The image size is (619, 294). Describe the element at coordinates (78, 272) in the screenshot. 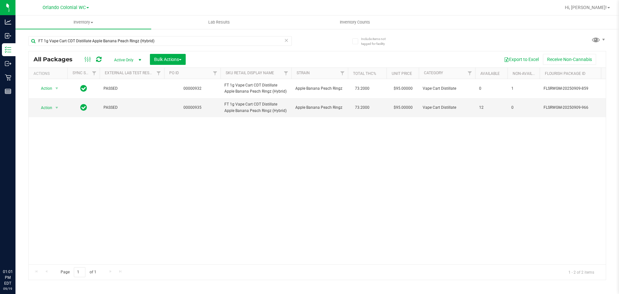

I see `span: Page of 1` at that location.